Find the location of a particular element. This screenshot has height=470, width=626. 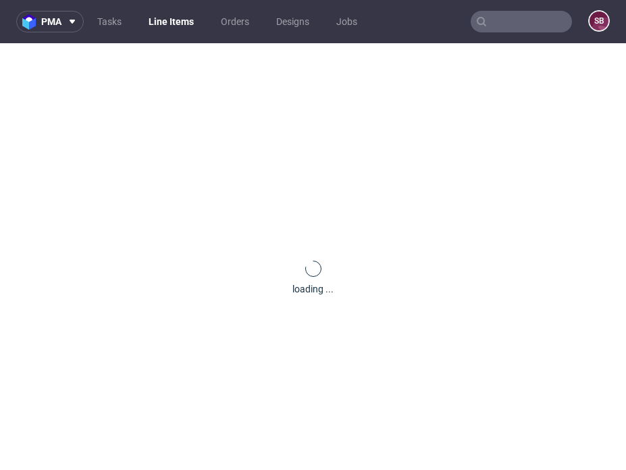

a: Tasks is located at coordinates (109, 22).